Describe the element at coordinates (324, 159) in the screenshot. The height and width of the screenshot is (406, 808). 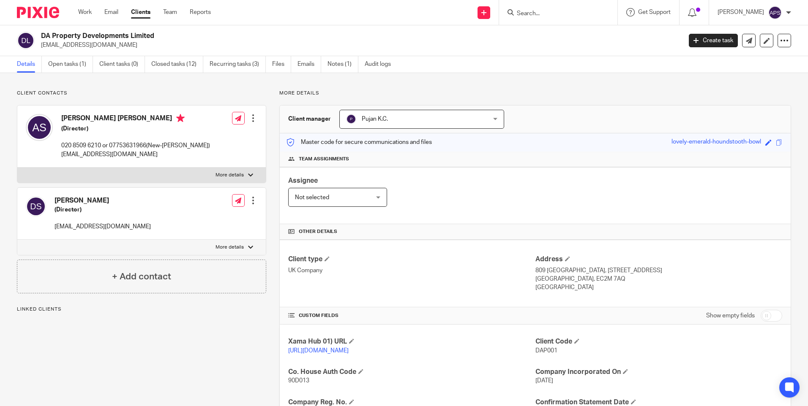
I see `span: Team assignments` at that location.